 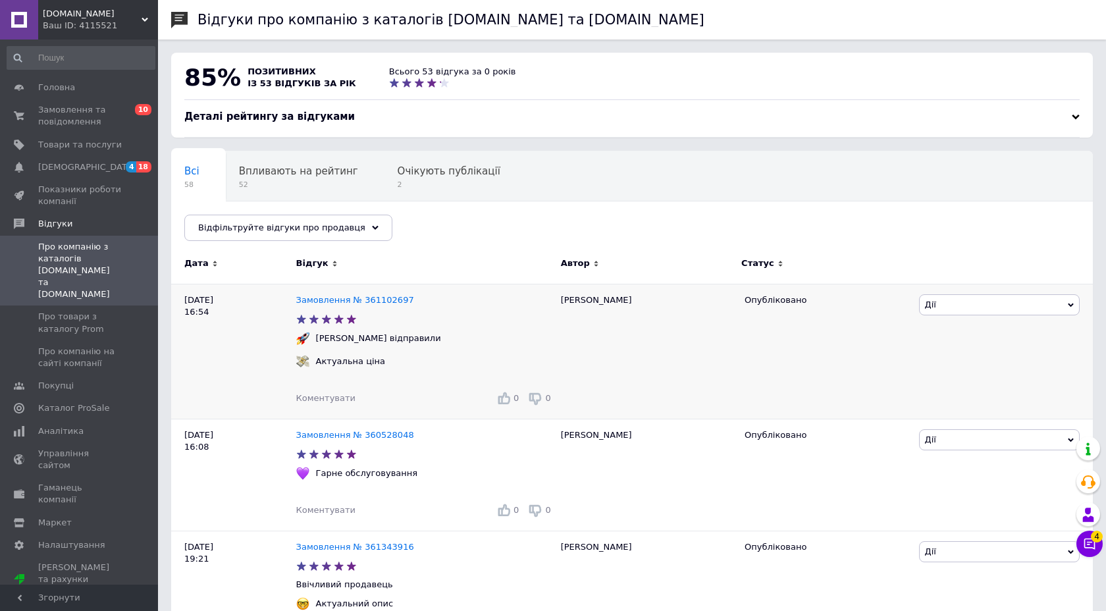 What do you see at coordinates (355, 300) in the screenshot?
I see `a: Замовлення № 361102697` at bounding box center [355, 300].